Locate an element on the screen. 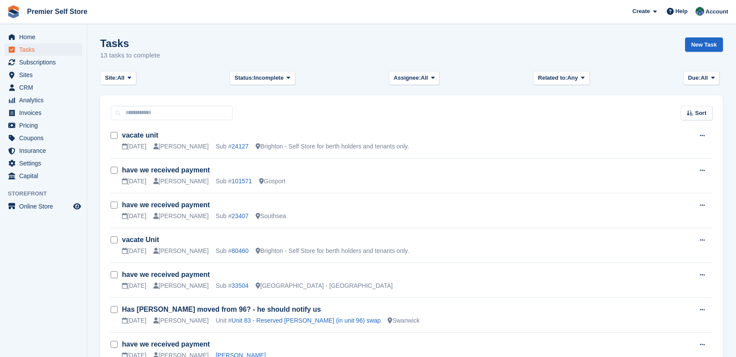 This screenshot has height=357, width=736. img: Jo Granger is located at coordinates (700, 11).